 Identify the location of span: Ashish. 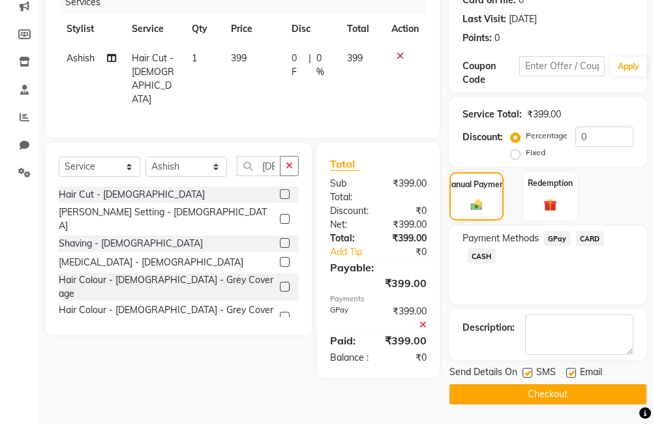
(80, 58).